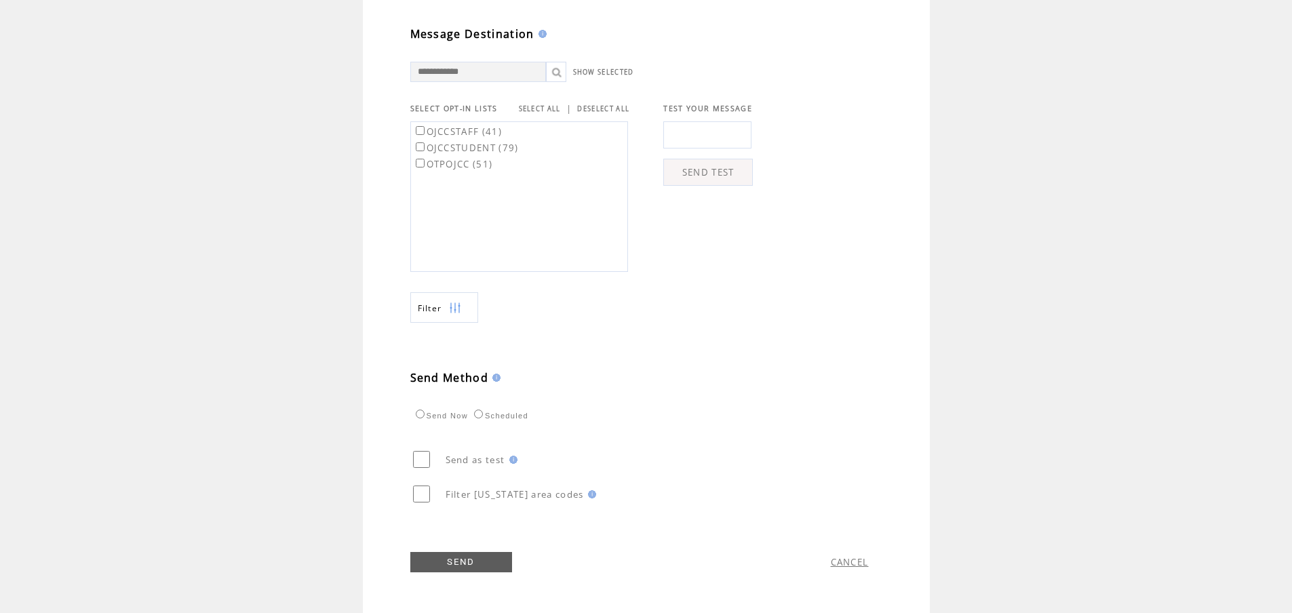 The width and height of the screenshot is (1292, 613). What do you see at coordinates (475, 460) in the screenshot?
I see `span: Send as test` at bounding box center [475, 460].